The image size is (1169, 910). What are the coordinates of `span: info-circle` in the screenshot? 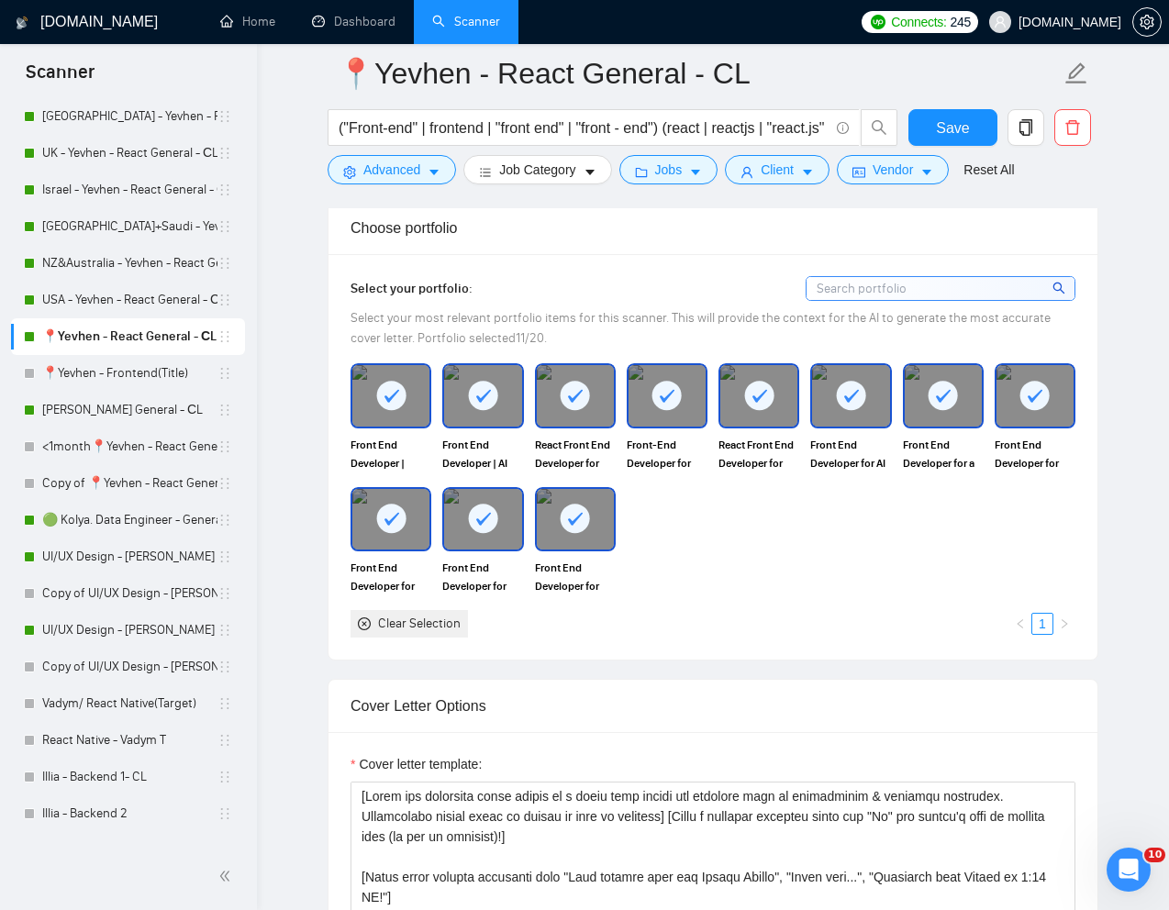 It's located at (842, 128).